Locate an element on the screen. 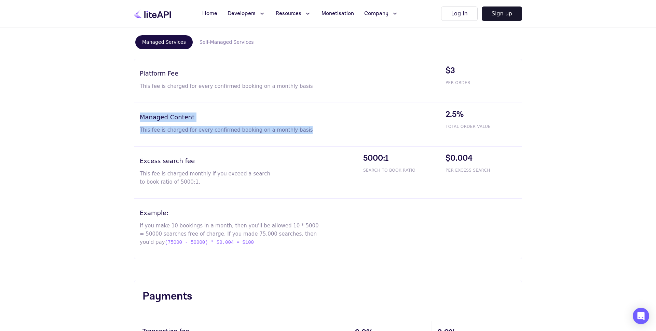 This screenshot has width=656, height=331. h3: Excess search fee is located at coordinates (249, 161).